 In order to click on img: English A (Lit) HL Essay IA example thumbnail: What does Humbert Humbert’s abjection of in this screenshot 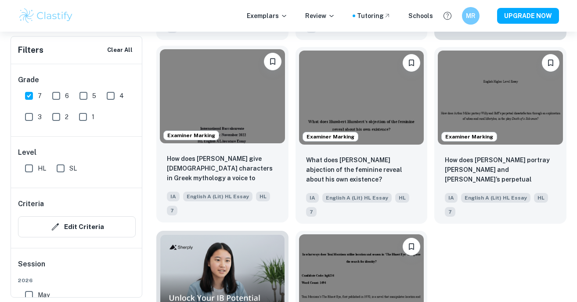, I will do `click(361, 97)`.